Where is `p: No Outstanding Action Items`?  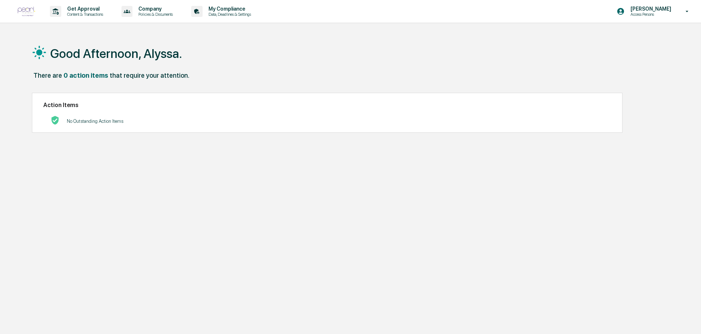 p: No Outstanding Action Items is located at coordinates (95, 121).